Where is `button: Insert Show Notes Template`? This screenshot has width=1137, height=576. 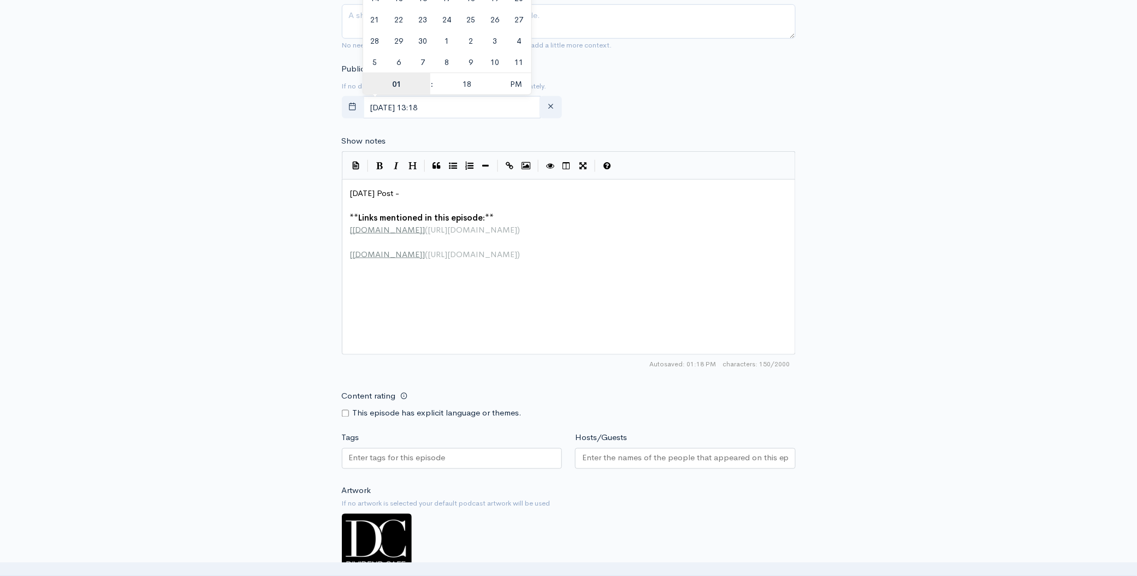 button: Insert Show Notes Template is located at coordinates (356, 165).